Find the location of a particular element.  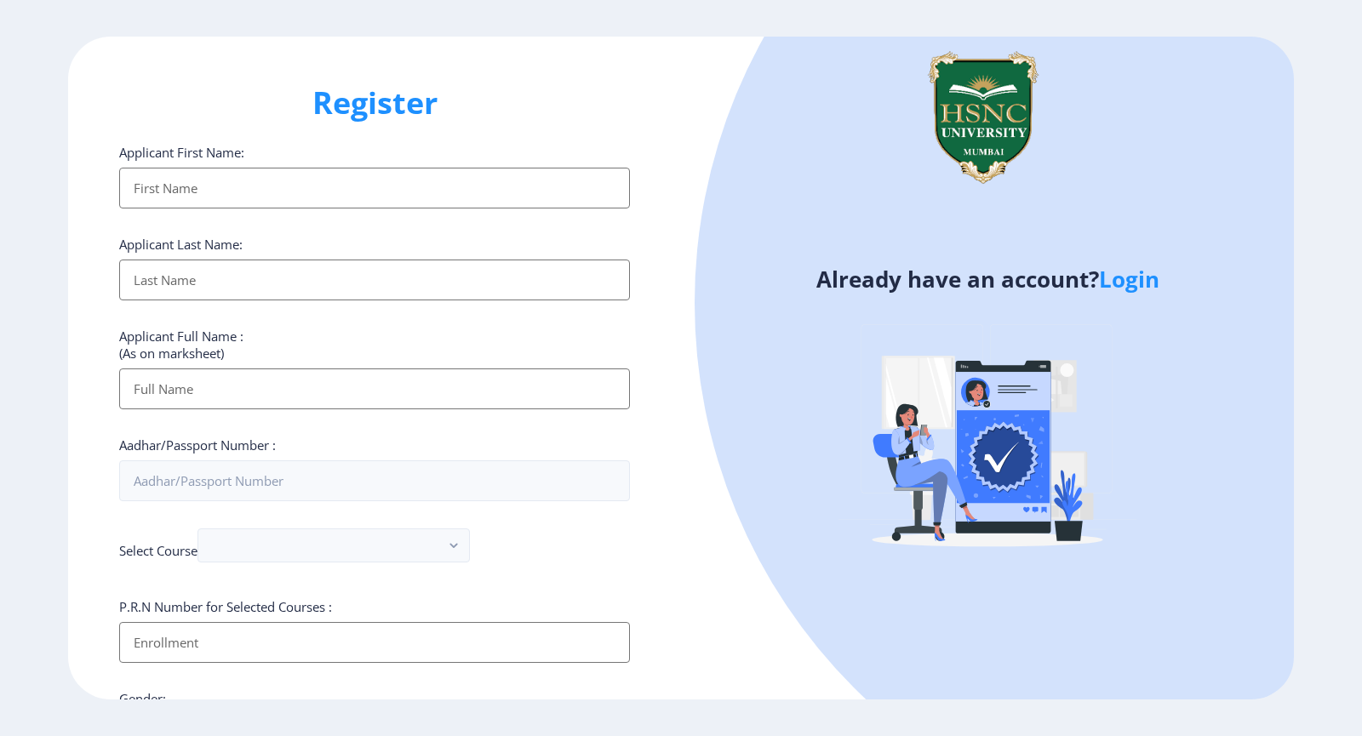

input: Enrollment is located at coordinates (375, 643).